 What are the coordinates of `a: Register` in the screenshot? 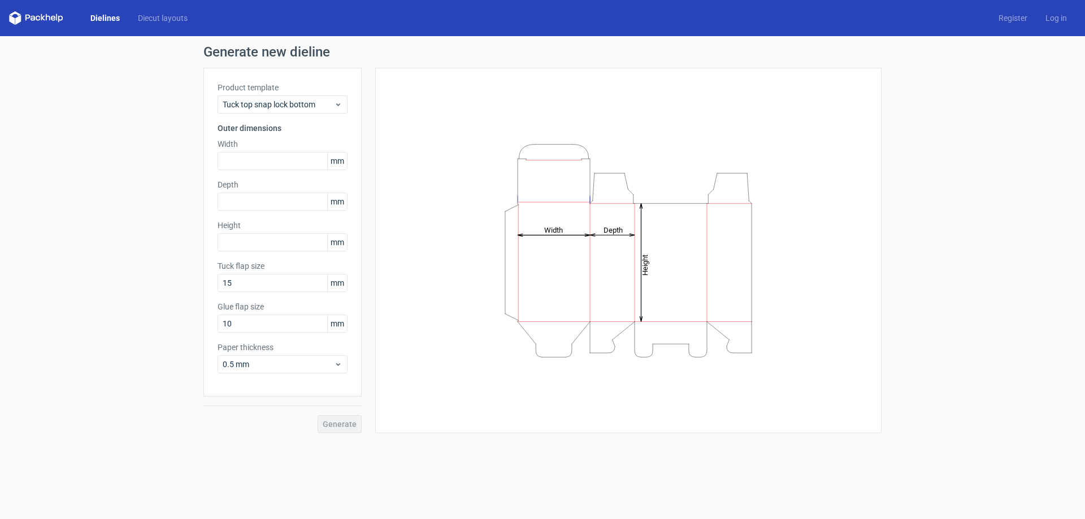 It's located at (1013, 18).